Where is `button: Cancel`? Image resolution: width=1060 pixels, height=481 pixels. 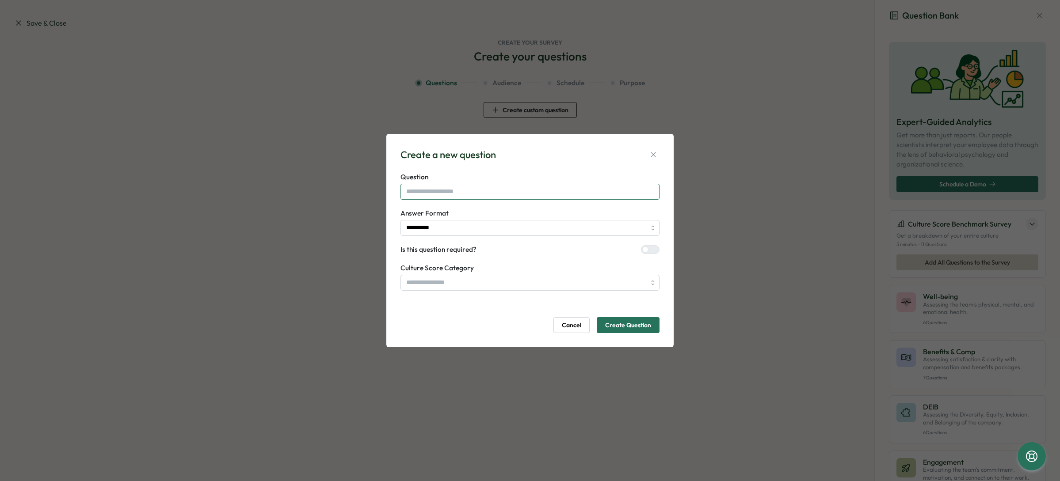
button: Cancel is located at coordinates (572, 325).